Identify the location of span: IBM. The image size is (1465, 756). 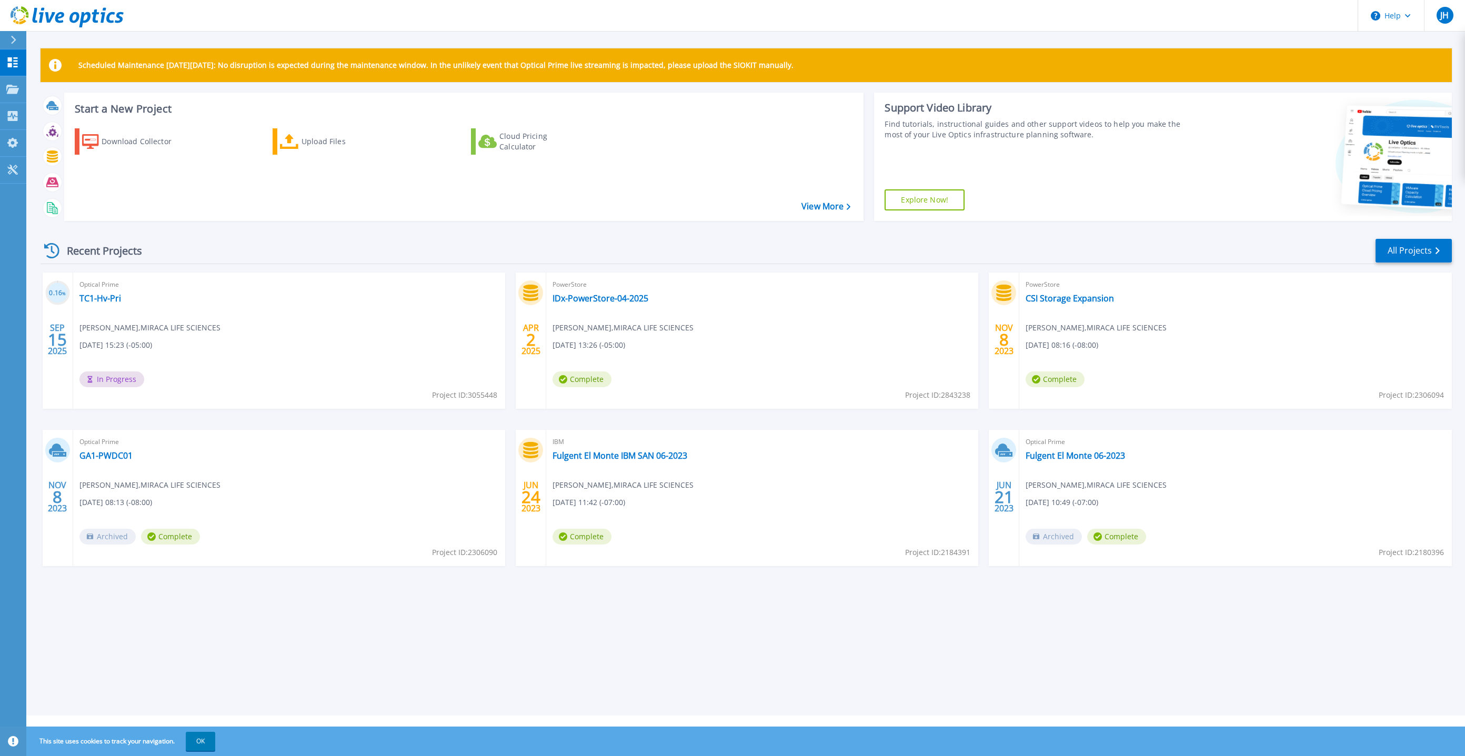
(762, 442).